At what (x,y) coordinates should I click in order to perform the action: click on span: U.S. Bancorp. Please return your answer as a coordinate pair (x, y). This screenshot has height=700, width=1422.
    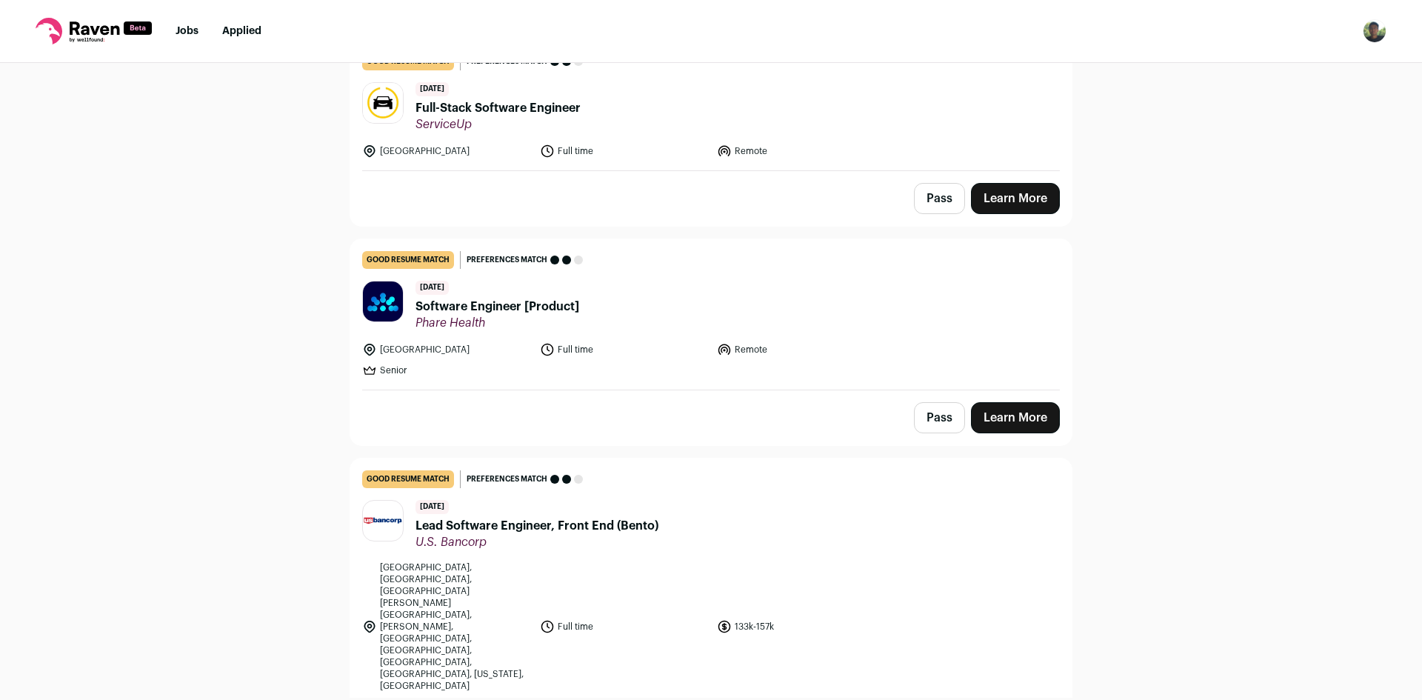
    Looking at the image, I should click on (537, 542).